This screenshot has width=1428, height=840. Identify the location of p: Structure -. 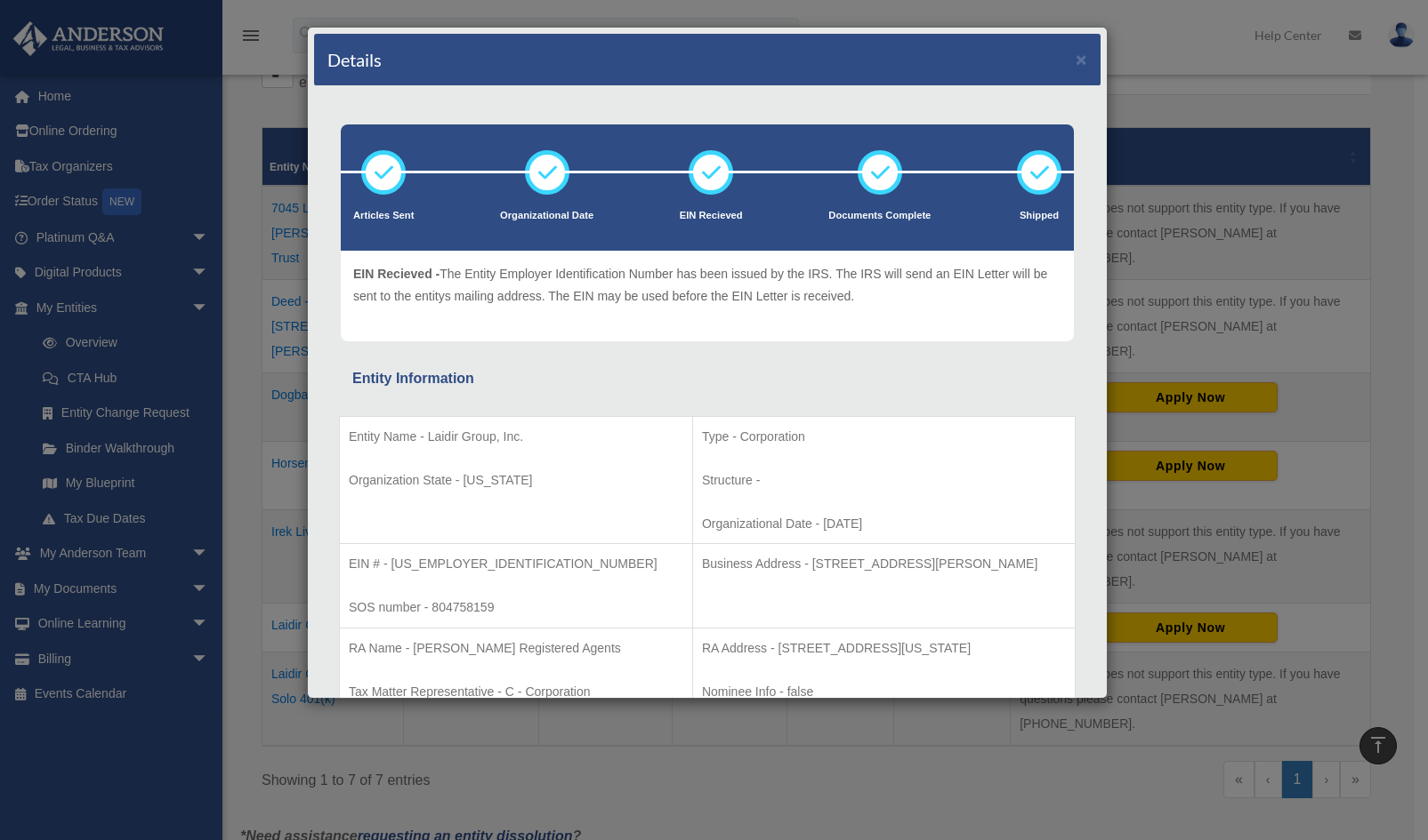
(883, 480).